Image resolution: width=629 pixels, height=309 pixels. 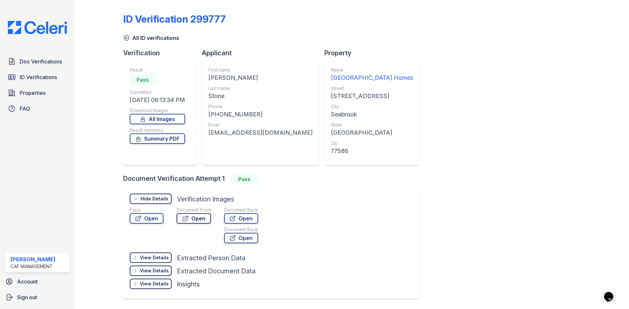 I want to click on a: Sign out, so click(x=37, y=298).